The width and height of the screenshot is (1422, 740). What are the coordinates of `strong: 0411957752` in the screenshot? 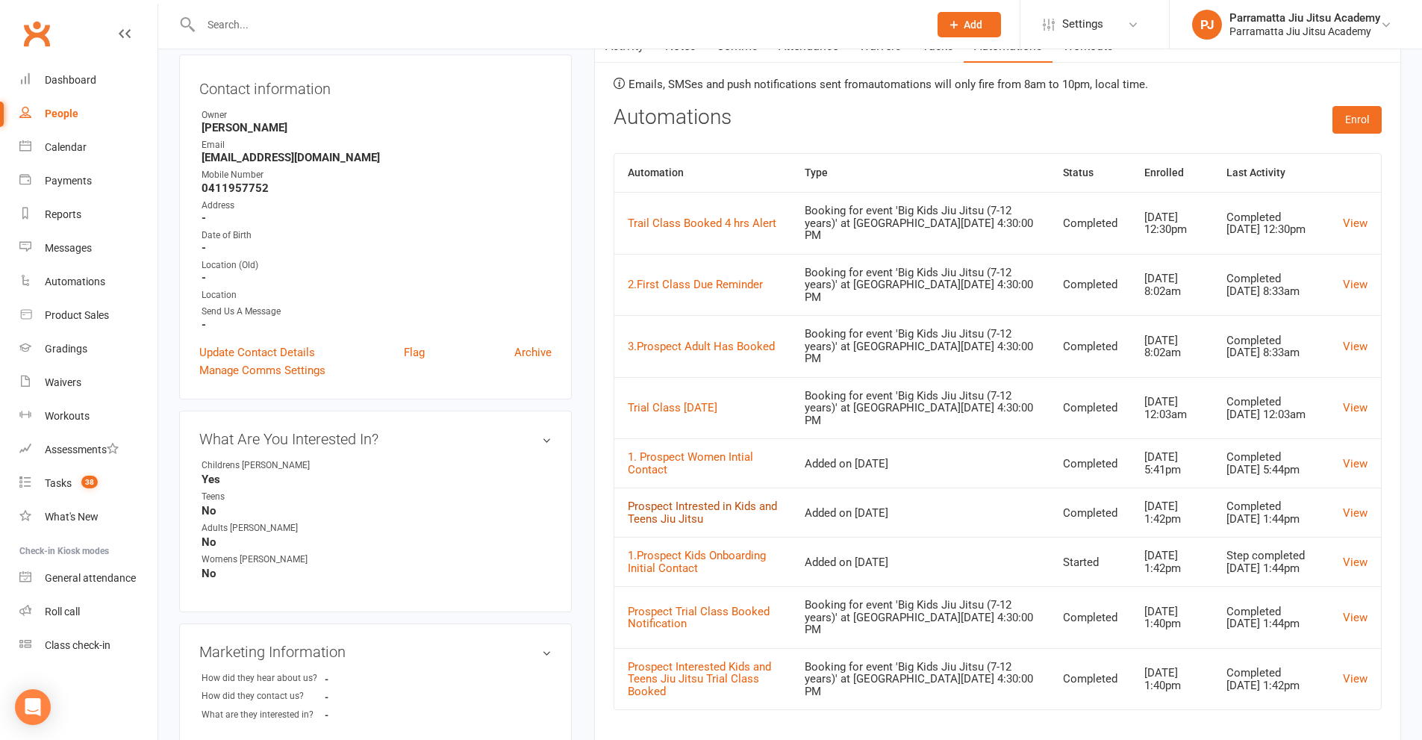 It's located at (376, 188).